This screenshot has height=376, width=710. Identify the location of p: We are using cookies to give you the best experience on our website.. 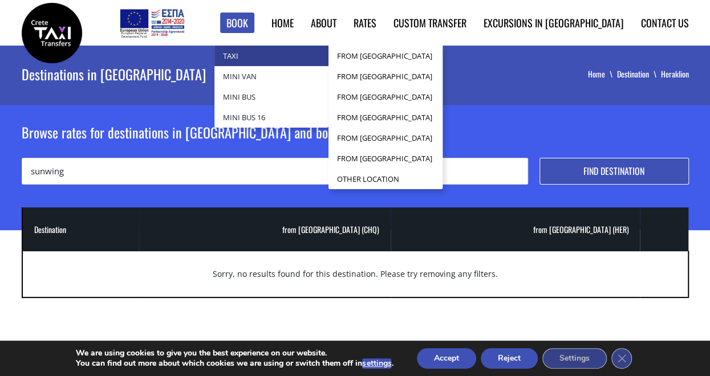
(234, 354).